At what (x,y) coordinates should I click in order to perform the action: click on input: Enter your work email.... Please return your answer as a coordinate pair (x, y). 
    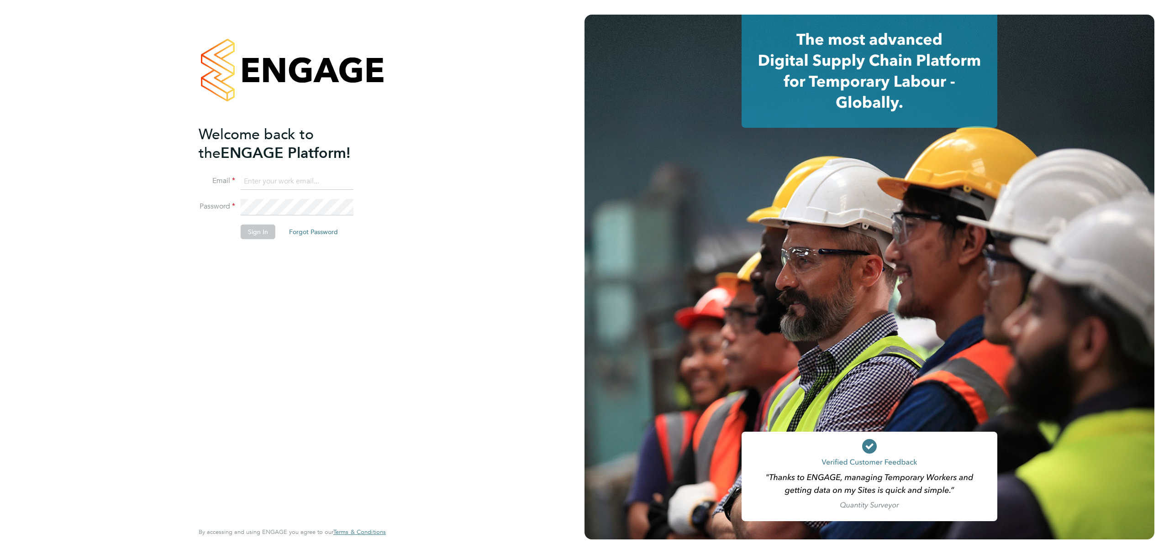
    Looking at the image, I should click on (297, 182).